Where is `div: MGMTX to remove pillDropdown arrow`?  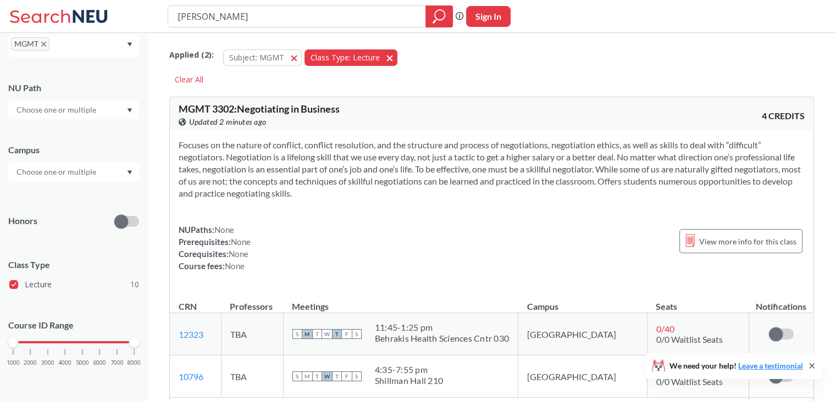 div: MGMTX to remove pillDropdown arrow is located at coordinates (74, 46).